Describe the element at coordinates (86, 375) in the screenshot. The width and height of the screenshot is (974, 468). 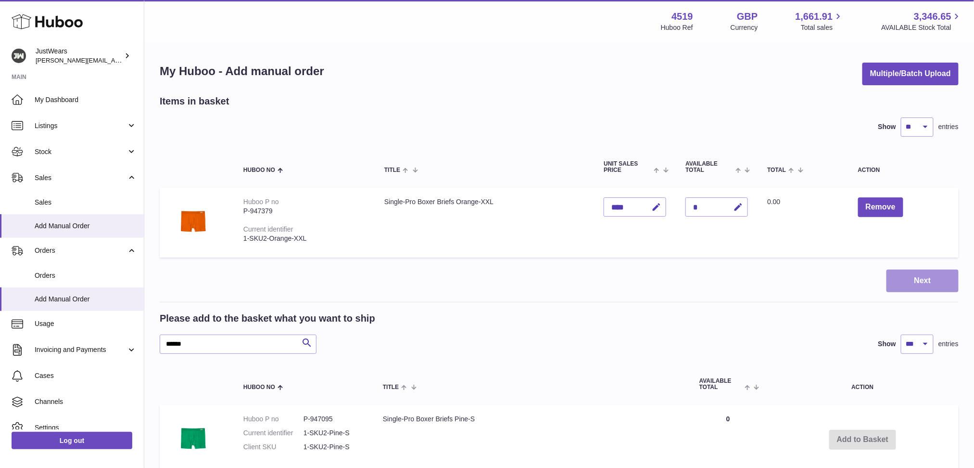
I see `span: Cases` at that location.